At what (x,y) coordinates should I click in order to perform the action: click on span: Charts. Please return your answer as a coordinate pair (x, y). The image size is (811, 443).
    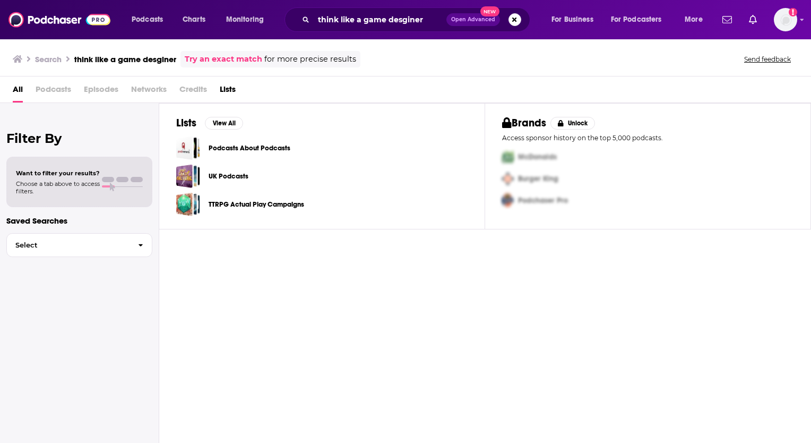
    Looking at the image, I should click on (194, 20).